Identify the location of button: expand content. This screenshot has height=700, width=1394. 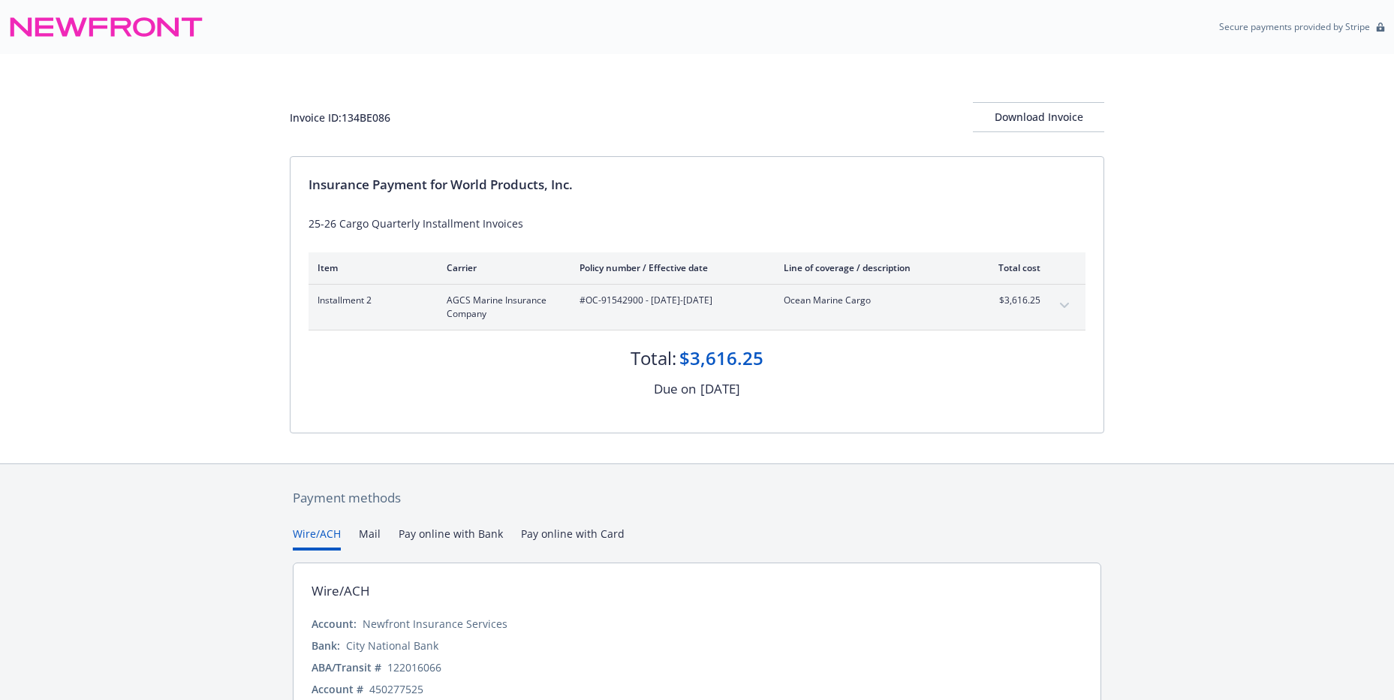
(1064, 306).